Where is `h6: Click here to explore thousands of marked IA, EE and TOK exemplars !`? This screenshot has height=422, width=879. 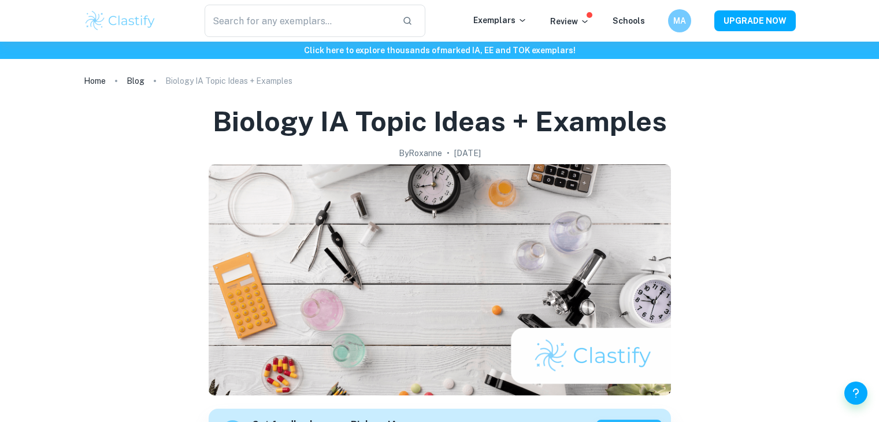 h6: Click here to explore thousands of marked IA, EE and TOK exemplars ! is located at coordinates (439, 50).